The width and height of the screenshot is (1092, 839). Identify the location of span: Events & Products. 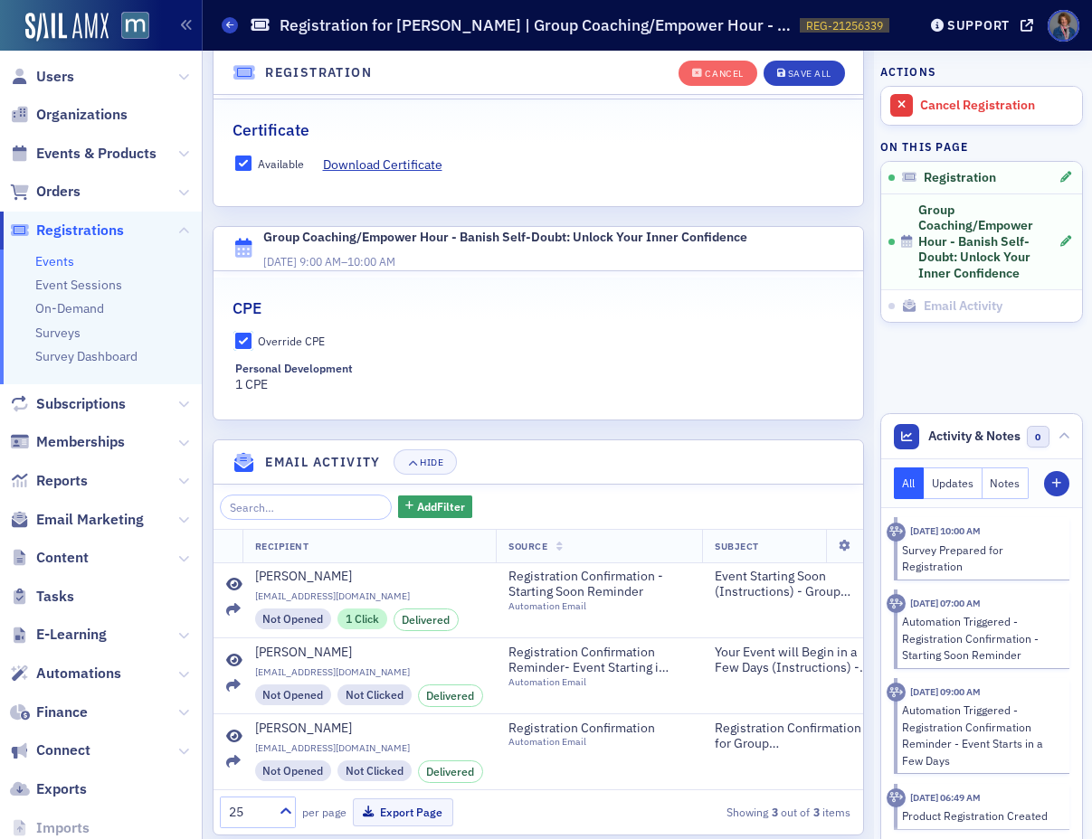
(96, 154).